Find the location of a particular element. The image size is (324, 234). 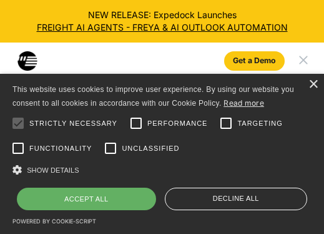

span: Unclassified is located at coordinates (151, 148).